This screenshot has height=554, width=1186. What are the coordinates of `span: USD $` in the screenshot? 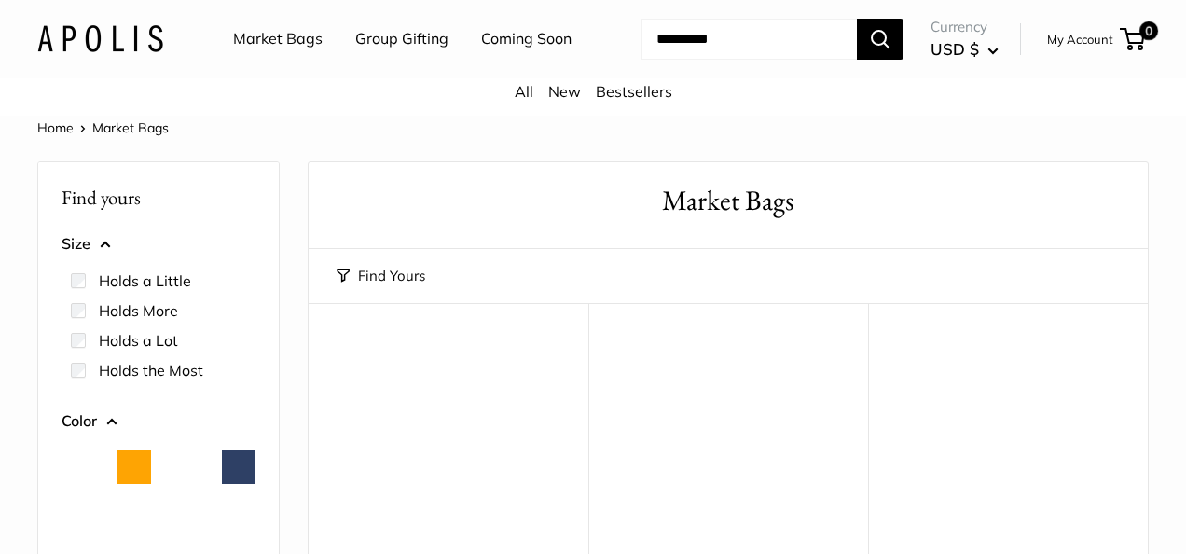 It's located at (955, 48).